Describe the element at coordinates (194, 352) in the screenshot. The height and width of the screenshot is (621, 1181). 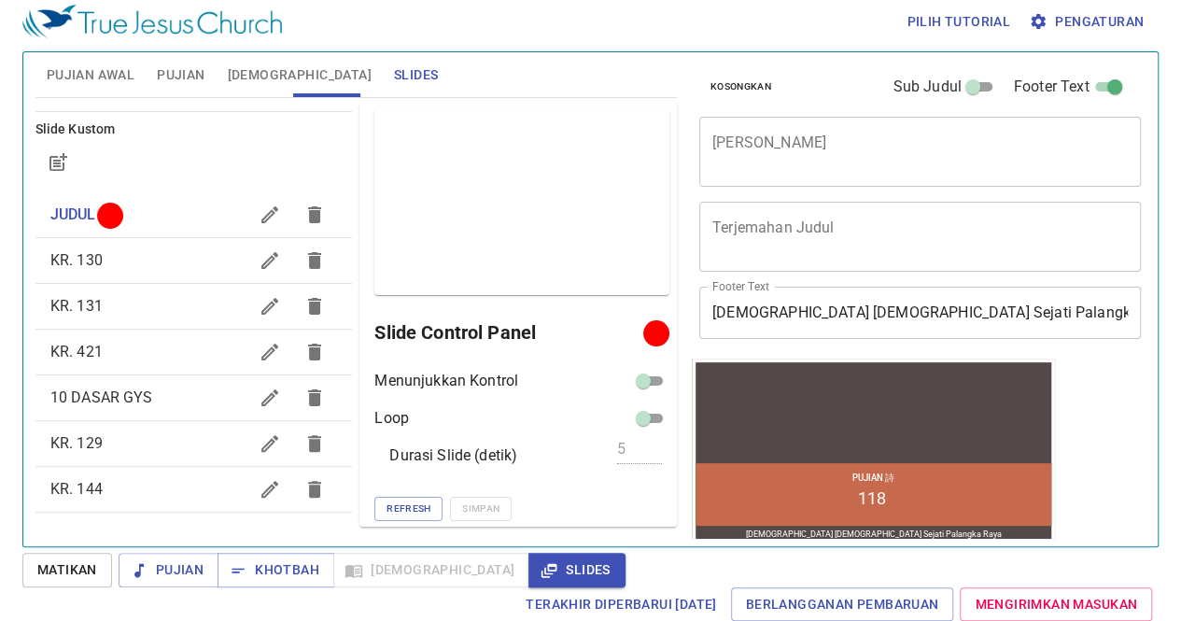
I see `div: KR. 421` at that location.